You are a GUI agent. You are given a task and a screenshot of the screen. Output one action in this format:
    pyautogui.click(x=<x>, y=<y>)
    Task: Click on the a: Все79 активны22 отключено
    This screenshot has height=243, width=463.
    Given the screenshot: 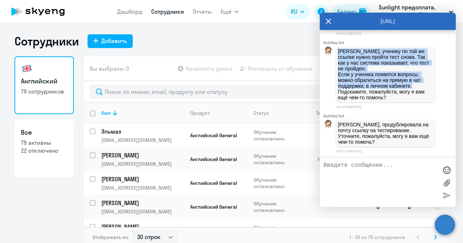 What is the action you would take?
    pyautogui.click(x=44, y=149)
    